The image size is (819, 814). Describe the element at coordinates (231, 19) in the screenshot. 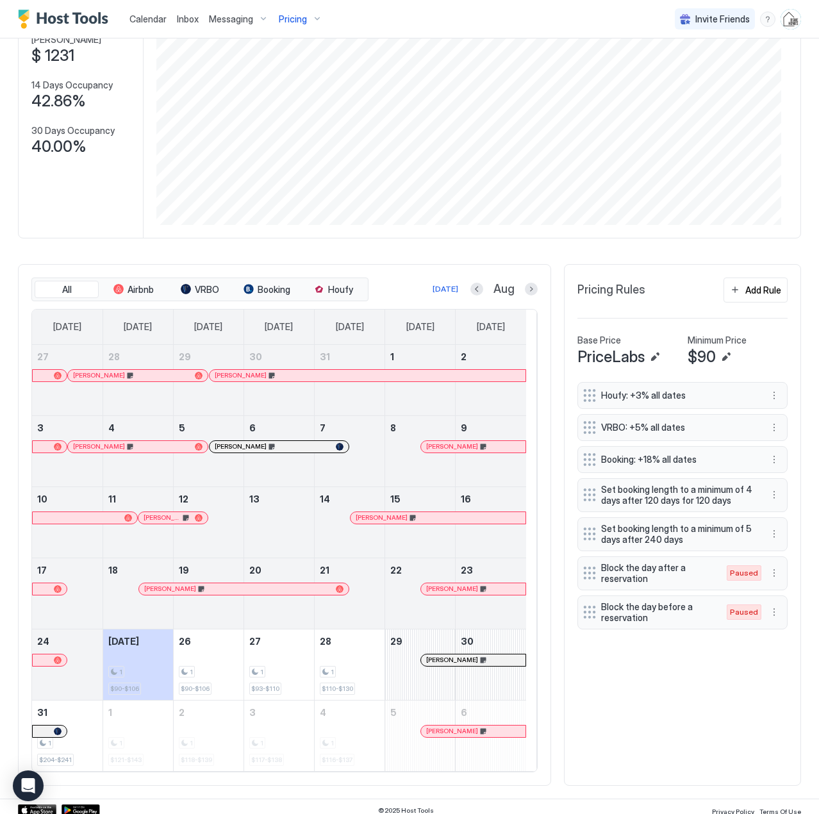

I see `span: Messaging` at that location.